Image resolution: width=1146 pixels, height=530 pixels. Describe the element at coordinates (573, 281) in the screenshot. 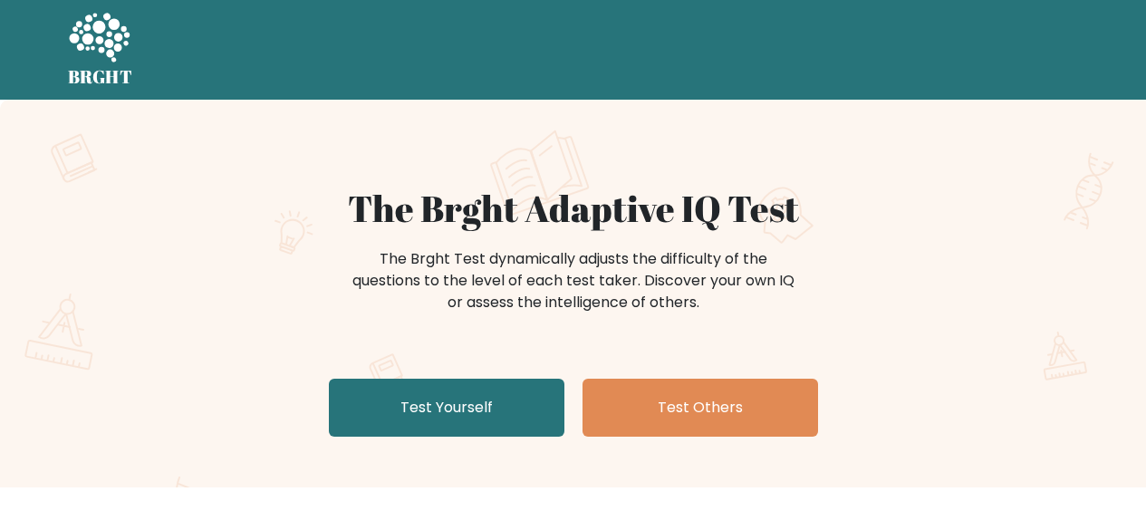

I see `div: The Brght Test dynamically adjusts the difficulty of the questions to the level of each test take...` at that location.